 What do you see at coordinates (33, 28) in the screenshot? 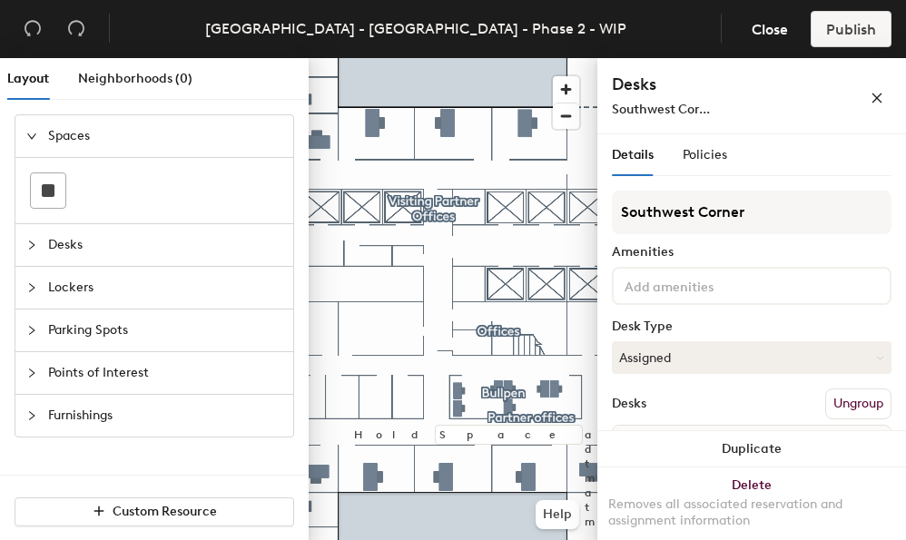
I see `span: undo` at bounding box center [33, 28].